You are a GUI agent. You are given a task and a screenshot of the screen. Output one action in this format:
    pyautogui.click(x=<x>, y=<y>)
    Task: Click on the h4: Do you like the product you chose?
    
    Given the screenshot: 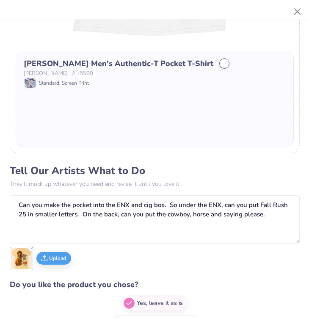 What is the action you would take?
    pyautogui.click(x=154, y=284)
    